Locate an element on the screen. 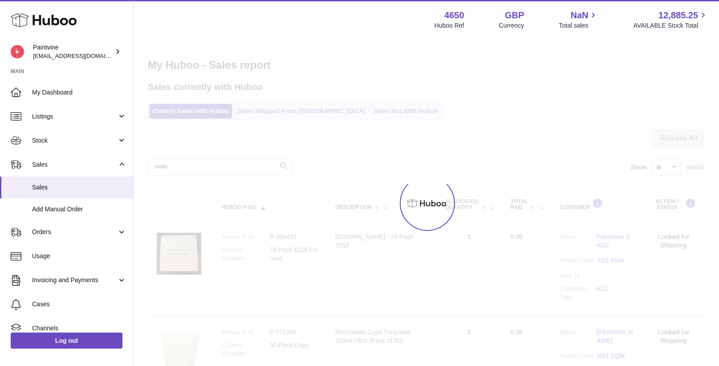  strong: 4650 is located at coordinates (454, 15).